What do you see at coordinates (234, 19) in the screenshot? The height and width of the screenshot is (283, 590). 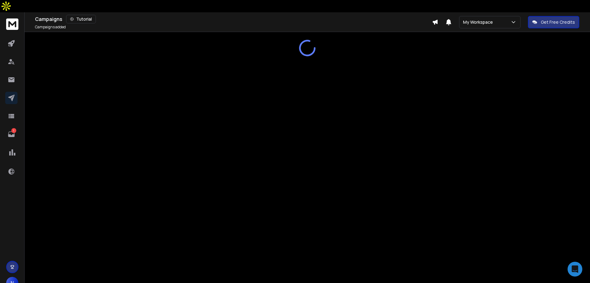 I see `div: Campaigns` at bounding box center [234, 19].